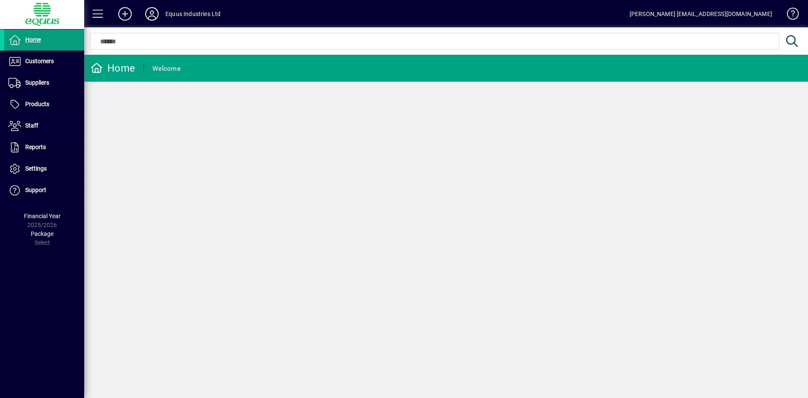  I want to click on a: Suppliers, so click(44, 83).